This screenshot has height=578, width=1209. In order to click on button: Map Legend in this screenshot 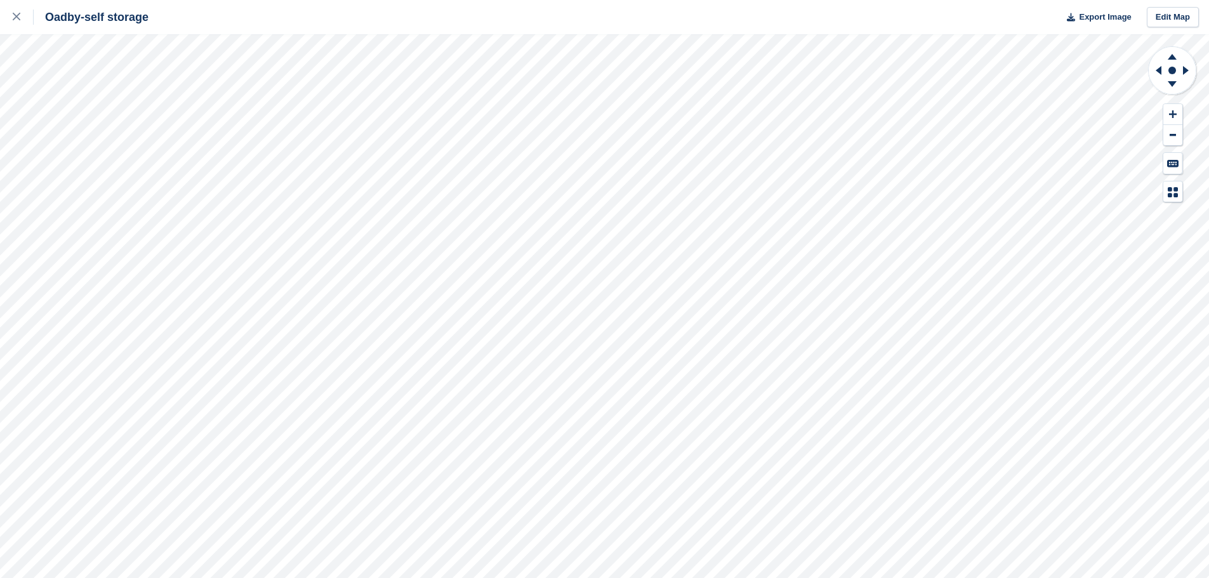, I will do `click(1173, 192)`.